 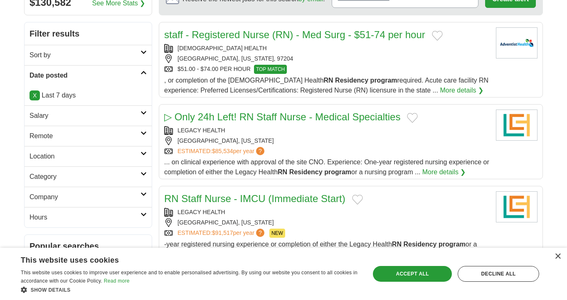 I want to click on span: This website uses cookies to improve user experience and to enable personalised advertising. By u..., so click(x=189, y=277).